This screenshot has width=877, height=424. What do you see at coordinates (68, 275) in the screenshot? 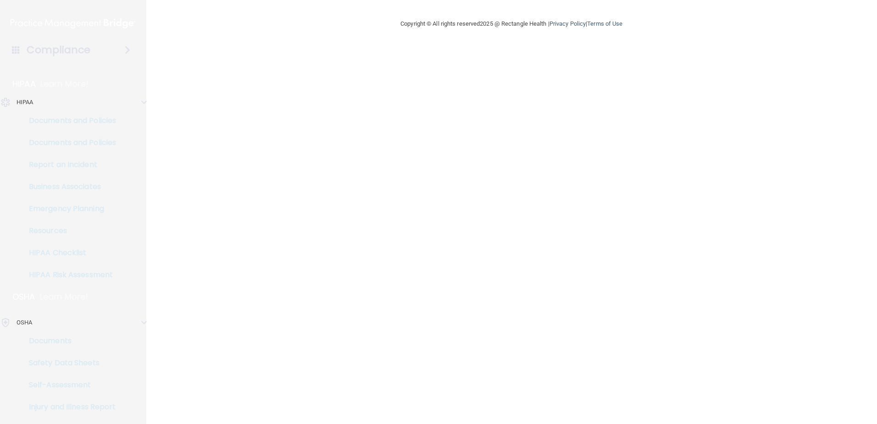
I see `p: HIPAA Risk Assessment` at bounding box center [68, 275].